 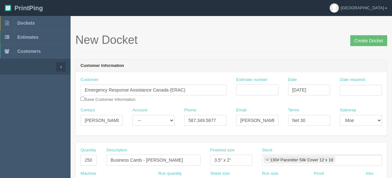 I want to click on label: Run size, so click(x=270, y=174).